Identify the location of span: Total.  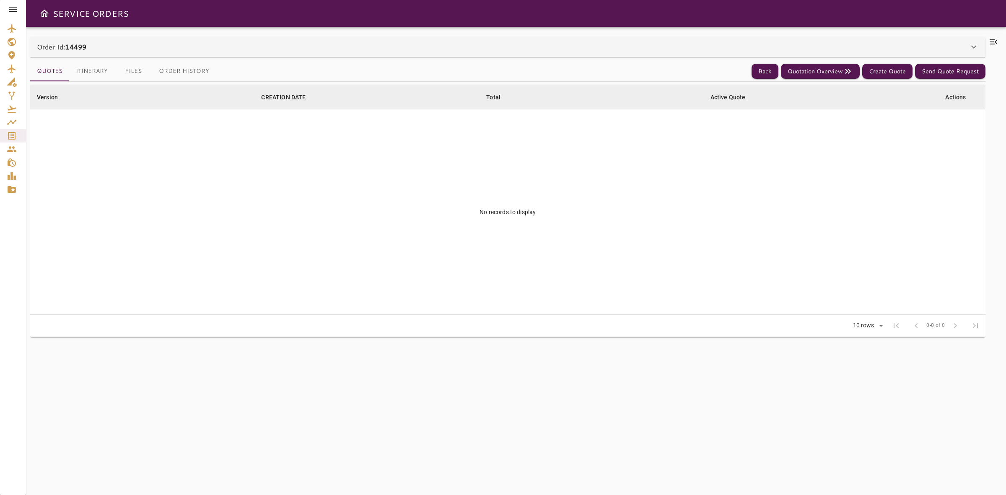
(499, 97).